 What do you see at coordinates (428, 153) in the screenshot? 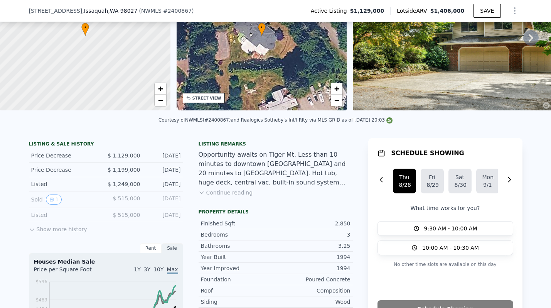
I see `h1: SCHEDULE SHOWING` at bounding box center [428, 153].